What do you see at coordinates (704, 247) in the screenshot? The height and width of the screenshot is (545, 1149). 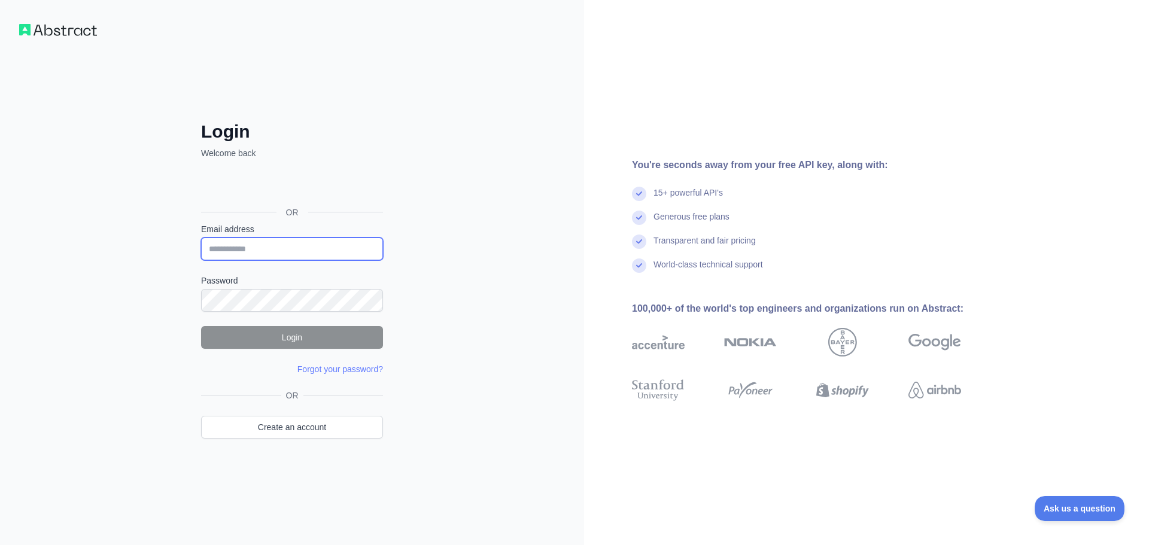 I see `div: Transparent and fair pricing` at bounding box center [704, 247].